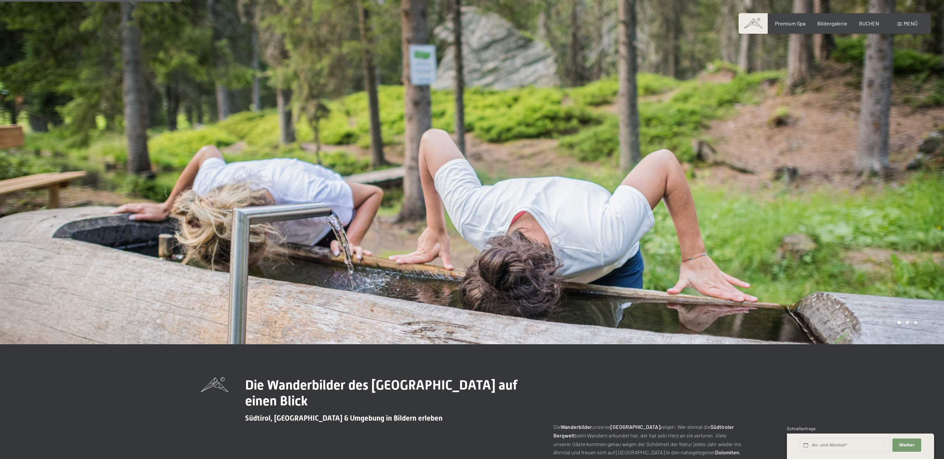  I want to click on span: Premium Spa, so click(790, 23).